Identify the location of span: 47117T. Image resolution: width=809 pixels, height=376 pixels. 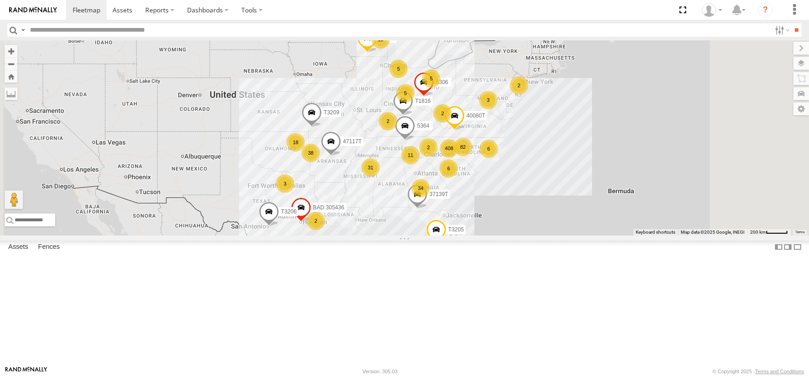
(352, 141).